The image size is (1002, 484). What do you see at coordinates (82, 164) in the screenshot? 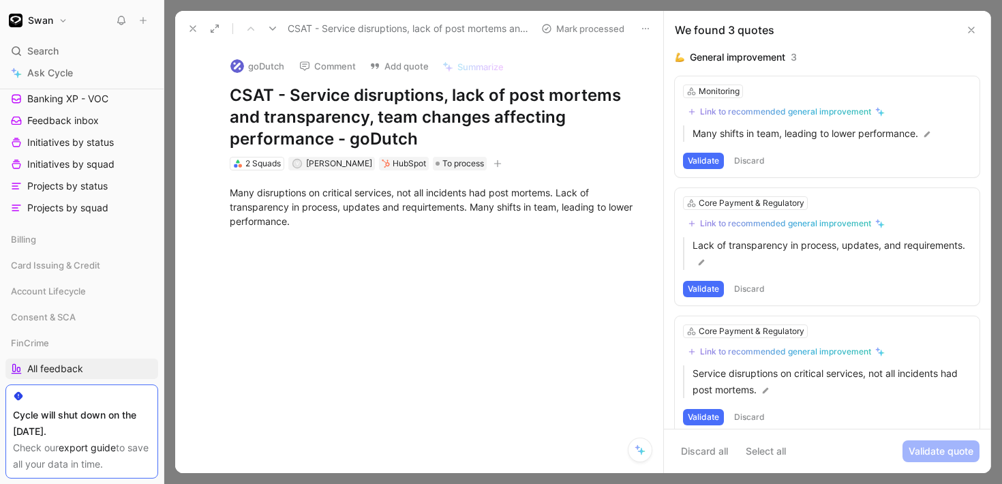
I see `a: Initiatives by squad` at bounding box center [82, 164].